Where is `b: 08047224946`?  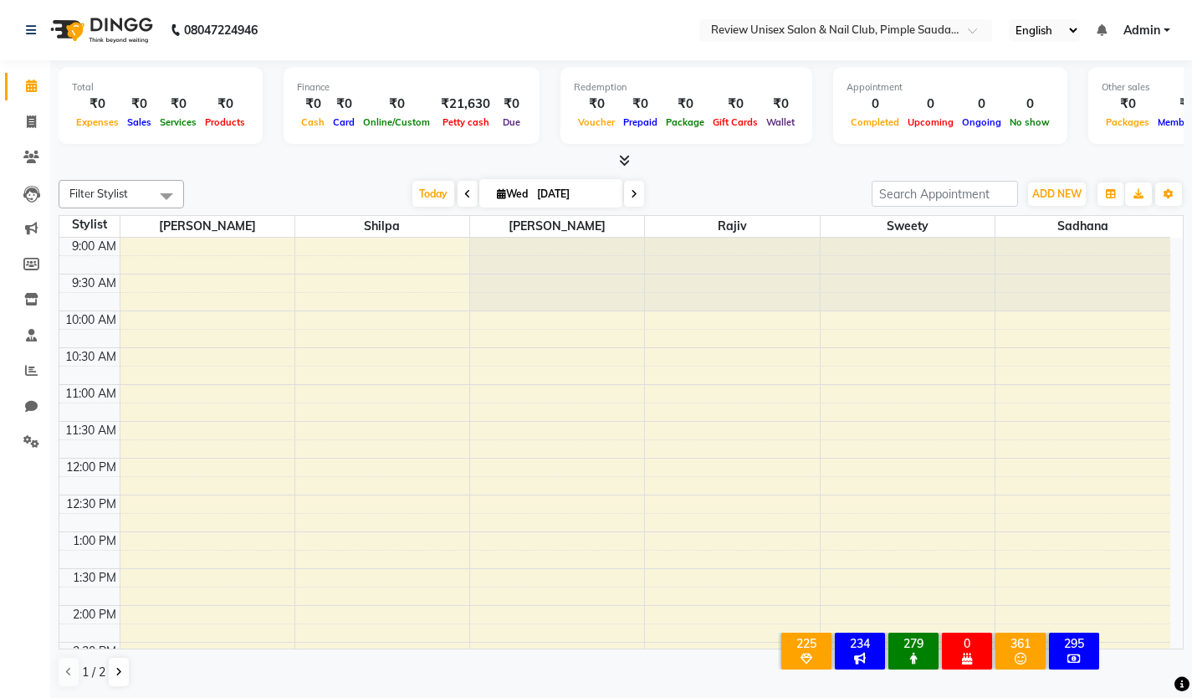 b: 08047224946 is located at coordinates (221, 30).